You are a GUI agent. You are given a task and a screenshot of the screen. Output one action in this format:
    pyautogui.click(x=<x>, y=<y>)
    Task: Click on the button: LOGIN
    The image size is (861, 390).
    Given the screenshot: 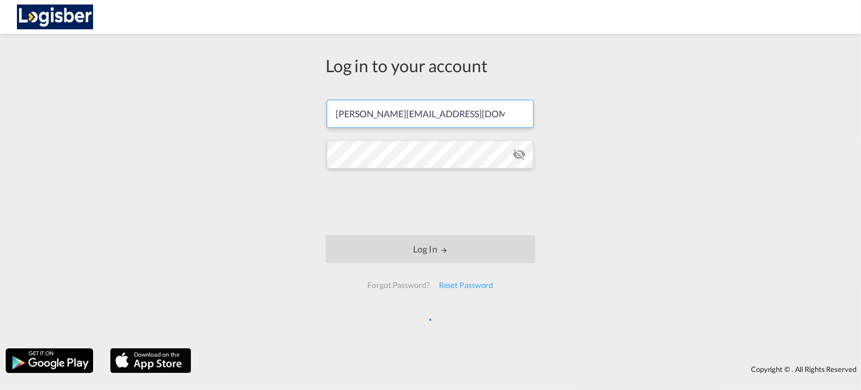 What is the action you would take?
    pyautogui.click(x=430, y=249)
    